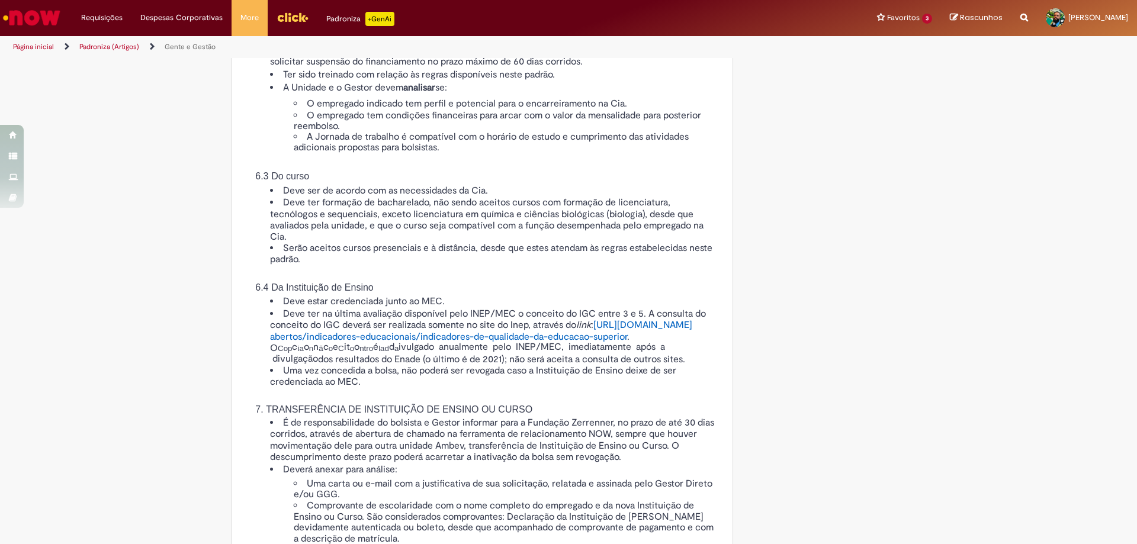  Describe the element at coordinates (506, 490) in the screenshot. I see `li: Uma carta ou e-mail com a justificativa de sua solicitação, relatada e assinada pelo Gestor Diret...` at that location.